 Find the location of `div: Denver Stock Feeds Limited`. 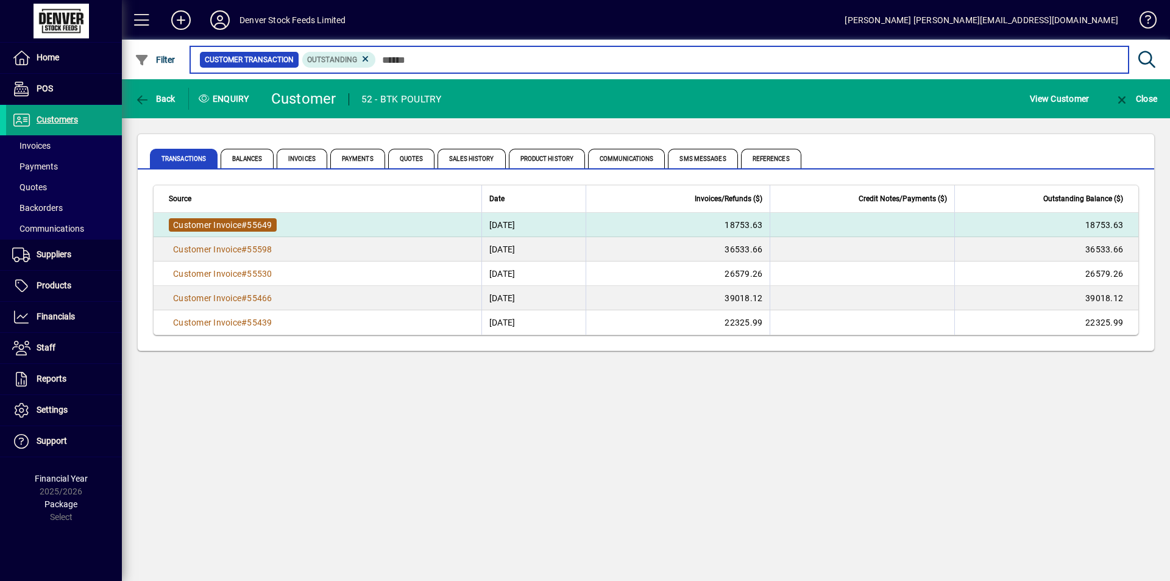

div: Denver Stock Feeds Limited is located at coordinates (293, 20).